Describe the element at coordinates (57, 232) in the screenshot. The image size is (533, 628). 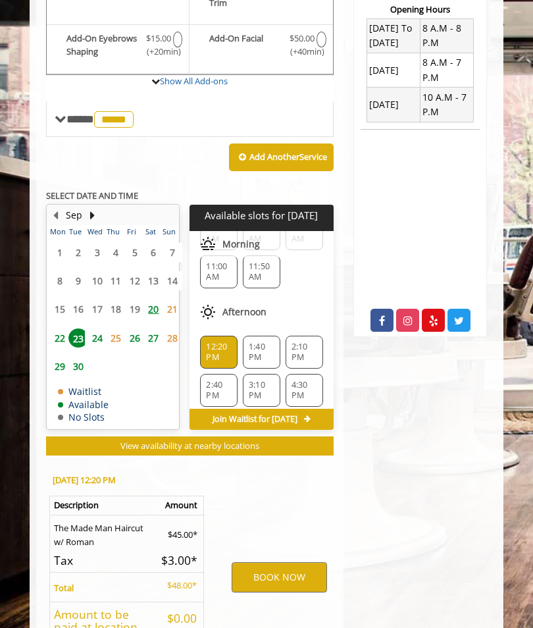
I see `th: Mon` at that location.